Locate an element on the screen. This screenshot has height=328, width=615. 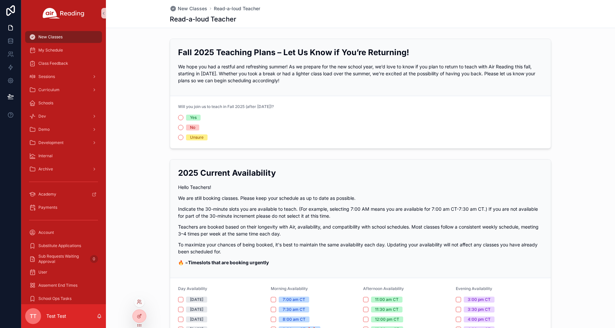
div: 11:30 am CT is located at coordinates (386, 310).